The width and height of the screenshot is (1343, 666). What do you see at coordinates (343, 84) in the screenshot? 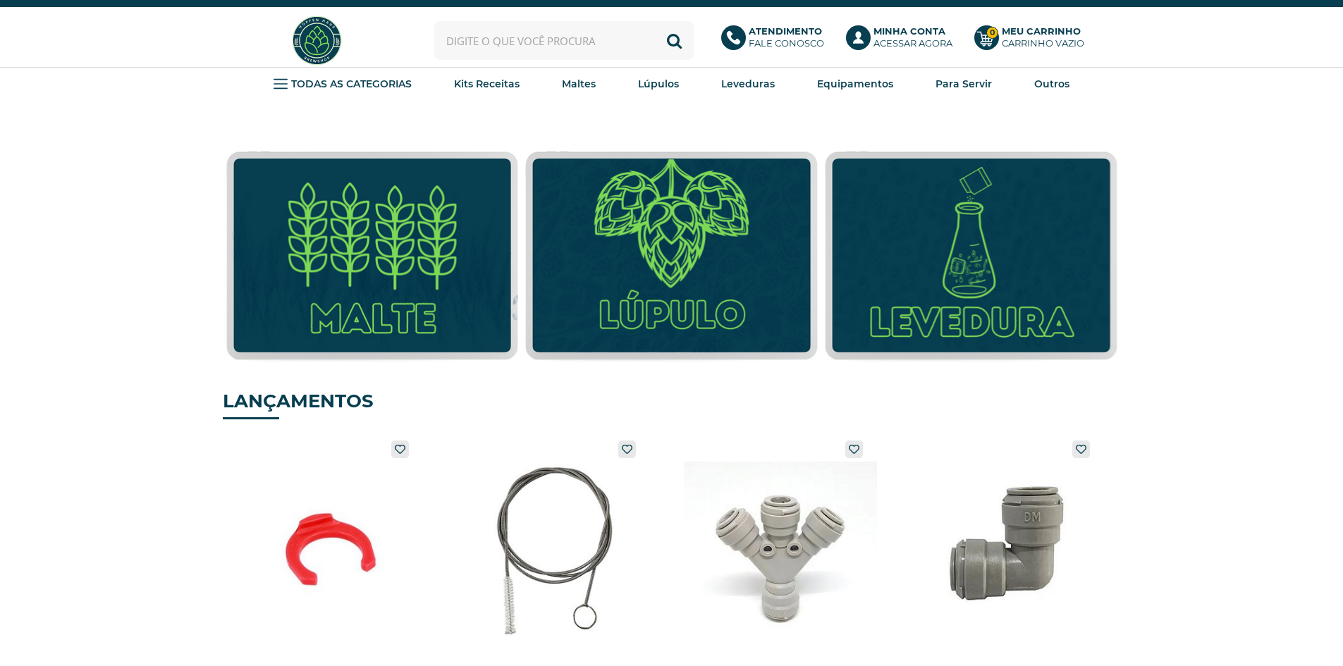
I see `a: TODAS AS CATEGORIAS` at bounding box center [343, 84].